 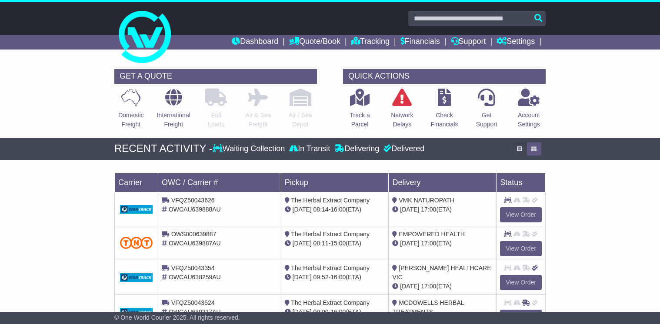 I want to click on span: 08:14, so click(x=321, y=210).